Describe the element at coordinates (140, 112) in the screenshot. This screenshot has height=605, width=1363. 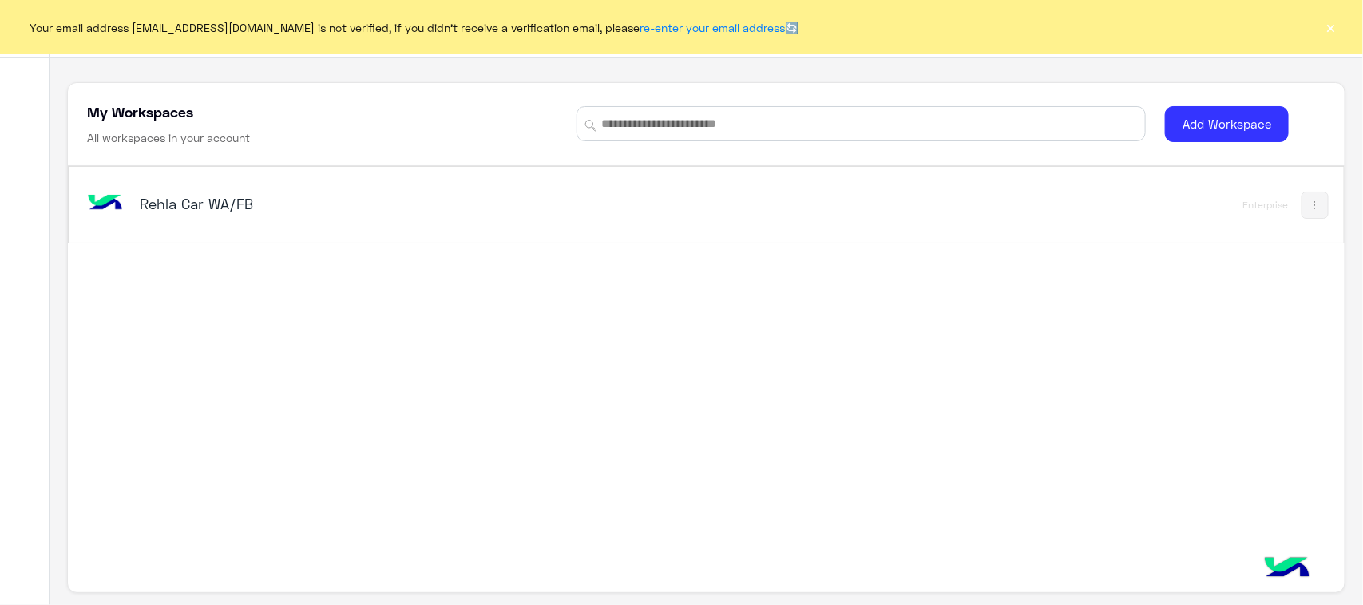
I see `h5: My Workspaces` at that location.